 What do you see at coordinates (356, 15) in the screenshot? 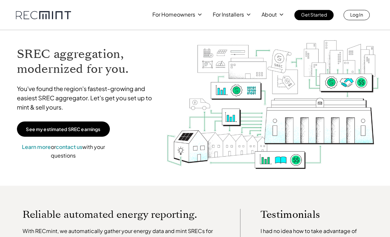
I see `a: Log In` at bounding box center [356, 15].